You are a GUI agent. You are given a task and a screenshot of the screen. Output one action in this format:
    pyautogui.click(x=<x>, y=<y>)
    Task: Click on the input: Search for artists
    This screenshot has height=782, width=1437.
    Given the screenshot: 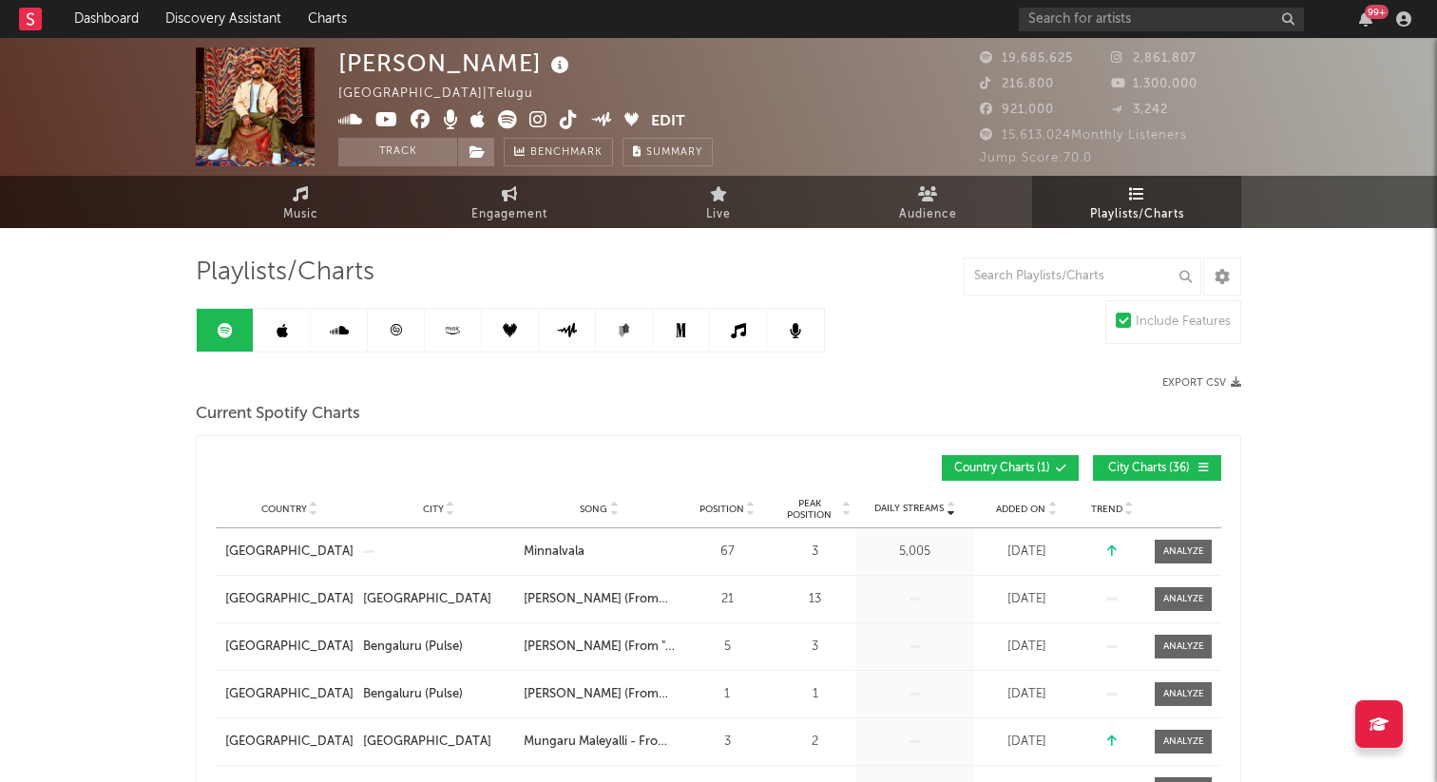 What is the action you would take?
    pyautogui.click(x=1162, y=19)
    